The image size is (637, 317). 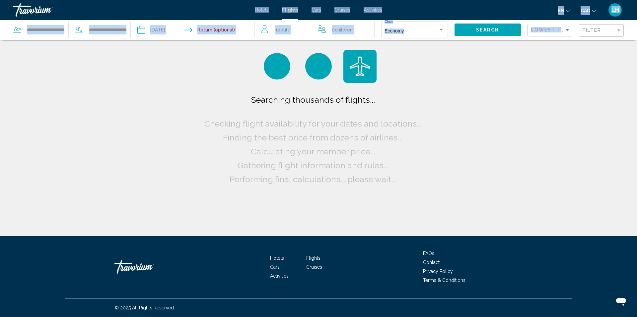 I want to click on span: CAD, so click(x=585, y=11).